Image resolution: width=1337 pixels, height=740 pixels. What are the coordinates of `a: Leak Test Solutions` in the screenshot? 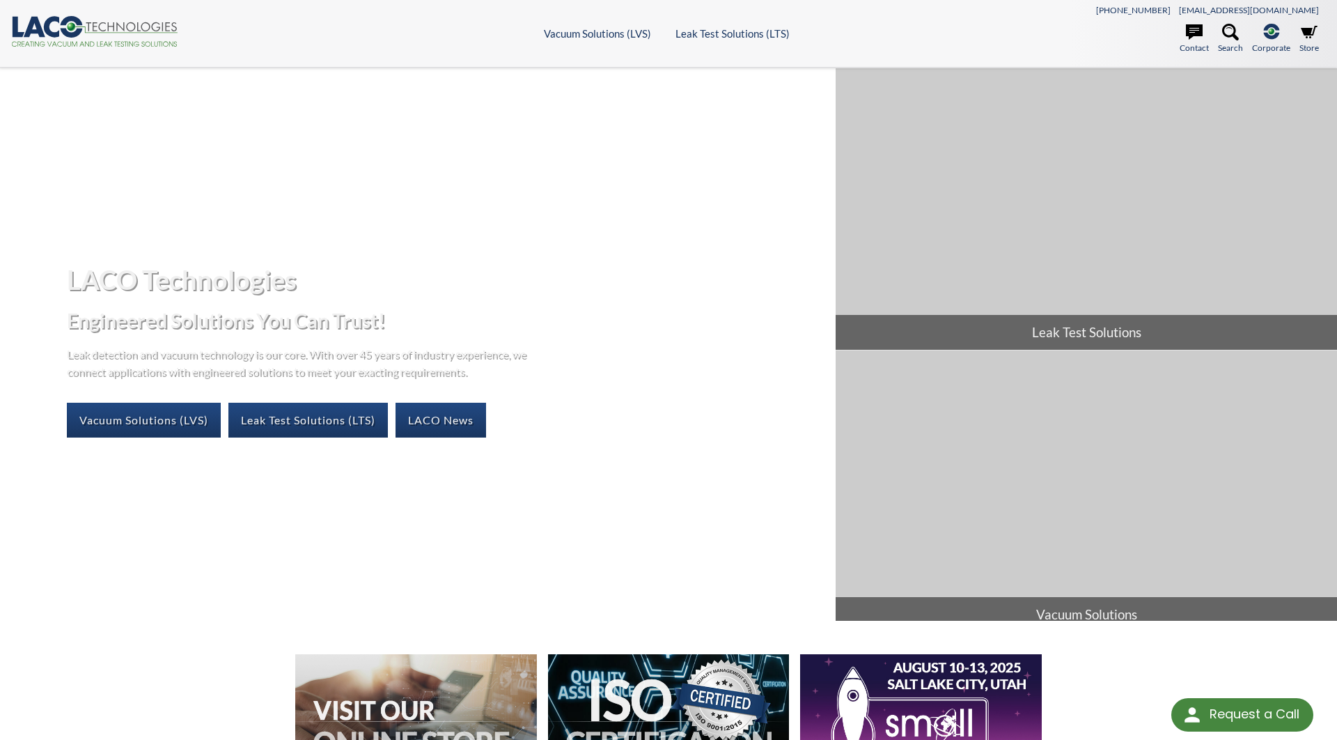 It's located at (1087, 209).